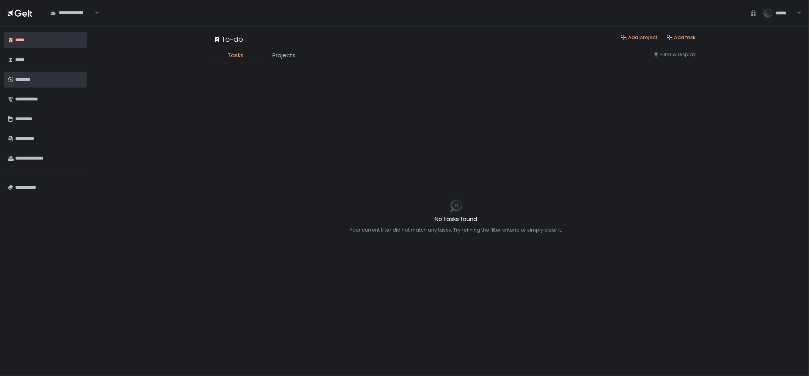  I want to click on div: Add task, so click(681, 38).